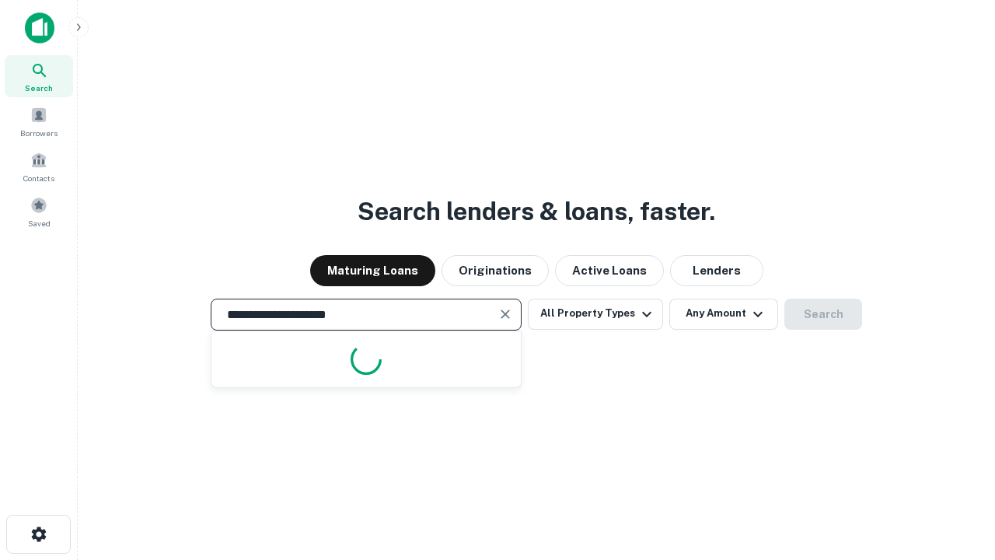 Image resolution: width=995 pixels, height=560 pixels. What do you see at coordinates (39, 211) in the screenshot?
I see `div: Saved` at bounding box center [39, 211].